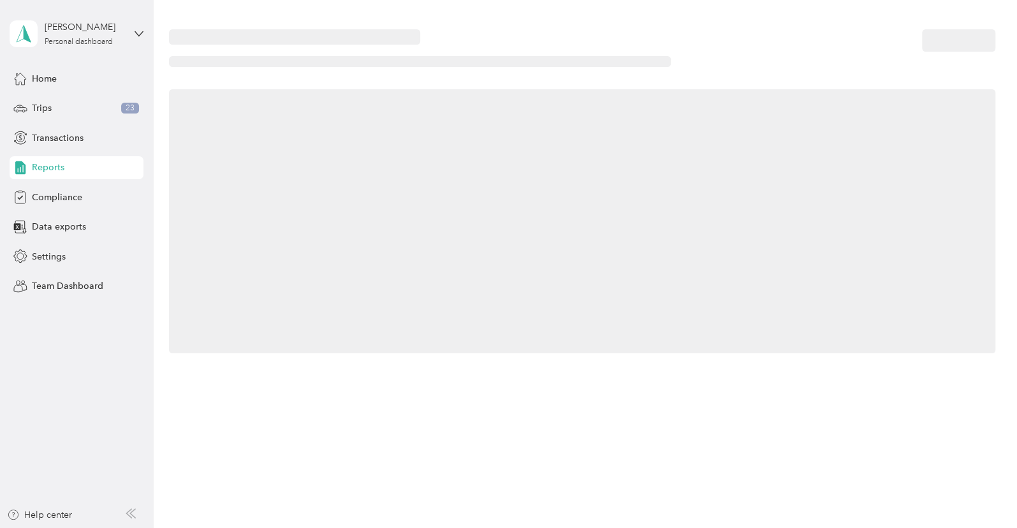  Describe the element at coordinates (48, 256) in the screenshot. I see `span: Settings` at that location.